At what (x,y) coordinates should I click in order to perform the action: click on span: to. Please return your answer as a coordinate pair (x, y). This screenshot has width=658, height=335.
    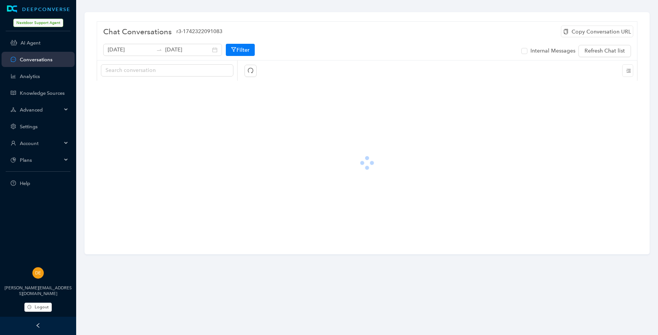
    Looking at the image, I should click on (159, 50).